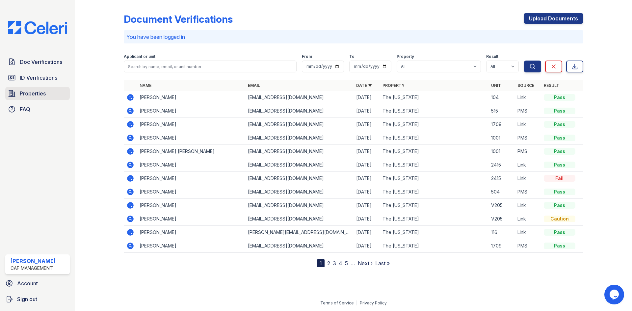  I want to click on a: Terms of Service, so click(337, 303).